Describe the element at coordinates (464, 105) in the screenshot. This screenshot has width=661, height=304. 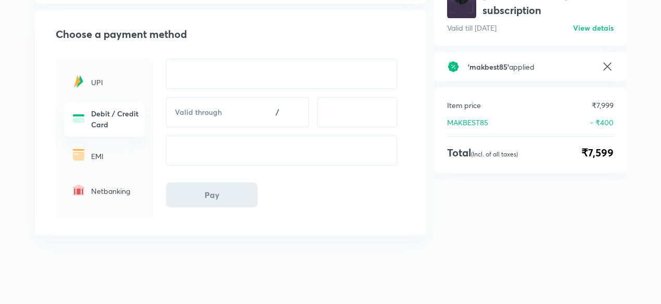
I see `p: Item price` at that location.